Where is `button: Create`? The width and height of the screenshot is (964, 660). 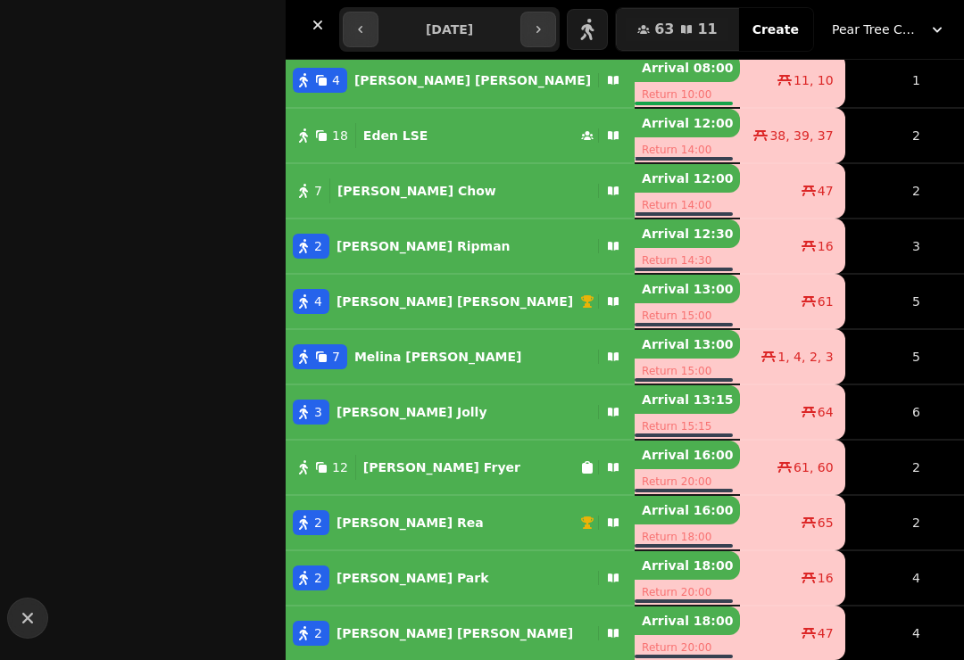 button: Create is located at coordinates (775, 29).